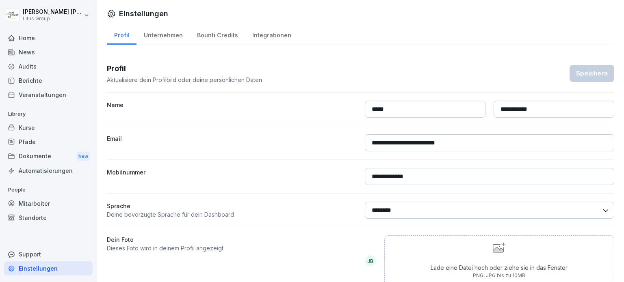 This screenshot has height=282, width=624. What do you see at coordinates (48, 142) in the screenshot?
I see `a: Pfade` at bounding box center [48, 142].